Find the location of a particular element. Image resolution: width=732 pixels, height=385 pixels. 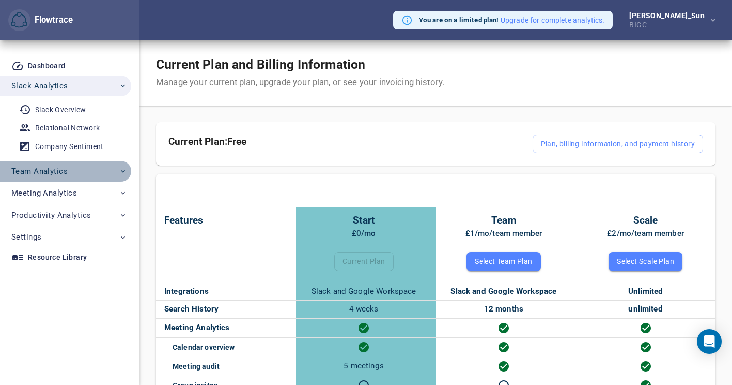

span: unlimited is located at coordinates (646, 309).